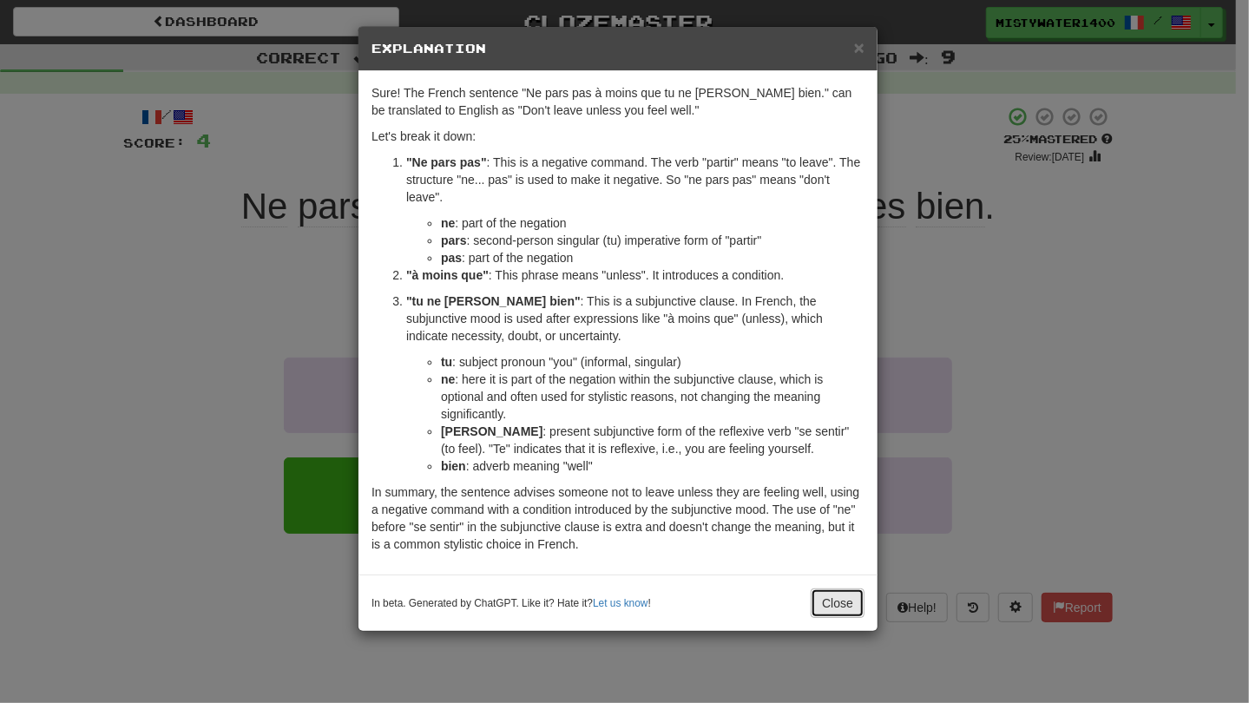  Describe the element at coordinates (447, 275) in the screenshot. I see `strong: "à moins que"` at that location.